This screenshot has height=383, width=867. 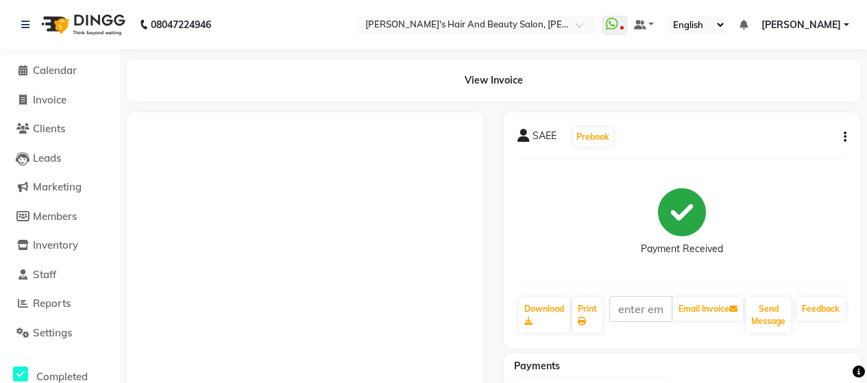 What do you see at coordinates (682, 249) in the screenshot?
I see `div: Payment Received` at bounding box center [682, 249].